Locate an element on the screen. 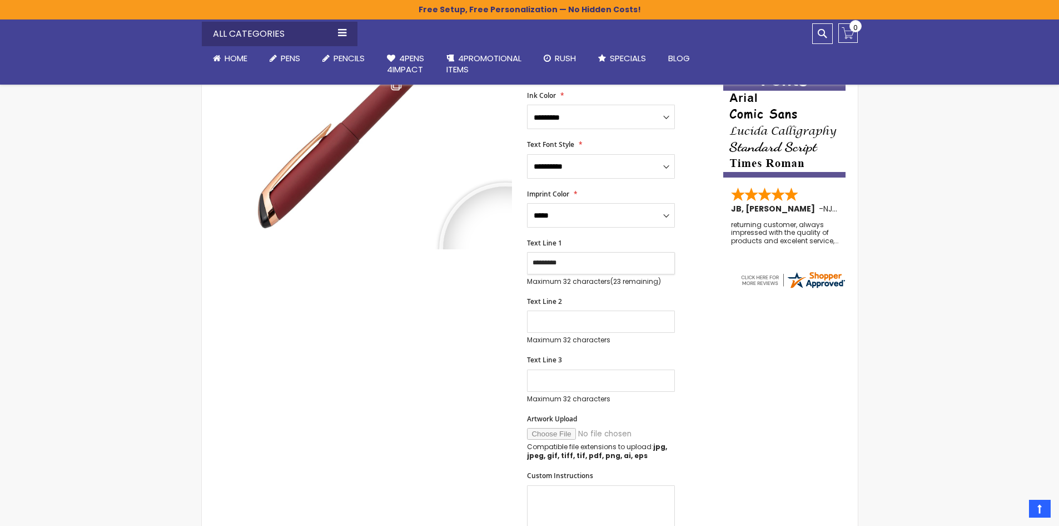 The height and width of the screenshot is (526, 1059). span: Rush is located at coordinates (566, 58).